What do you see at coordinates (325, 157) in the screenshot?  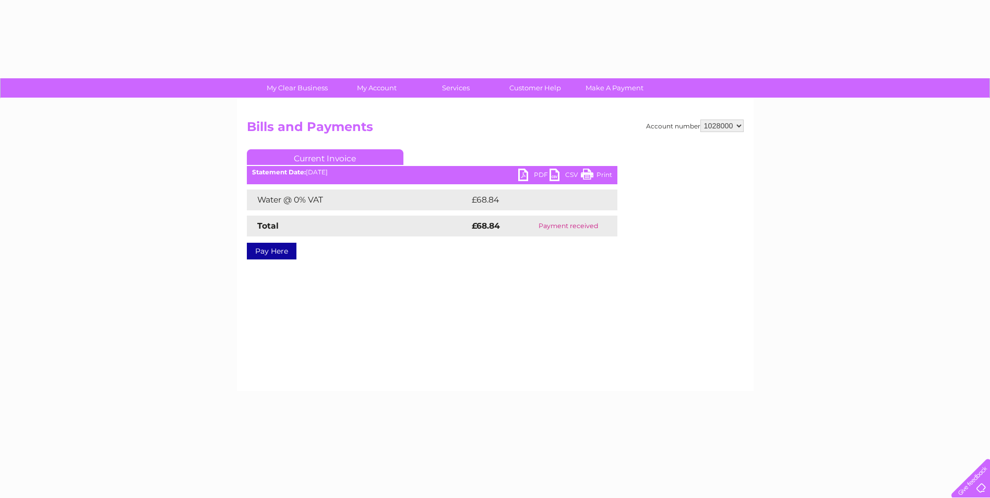 I see `a: Current Invoice` at bounding box center [325, 157].